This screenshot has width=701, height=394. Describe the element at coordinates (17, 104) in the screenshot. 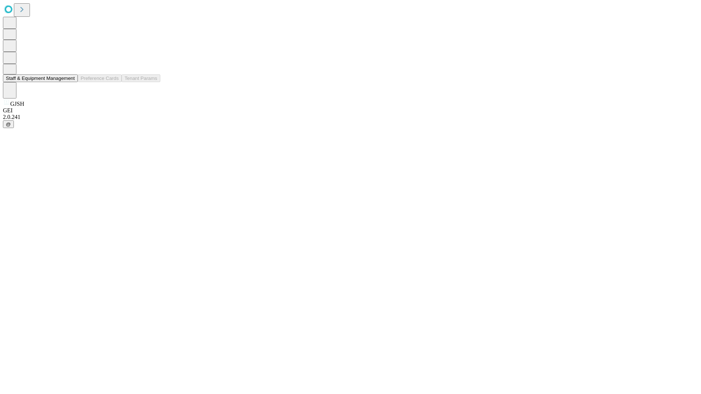

I see `span: GJSH` at that location.